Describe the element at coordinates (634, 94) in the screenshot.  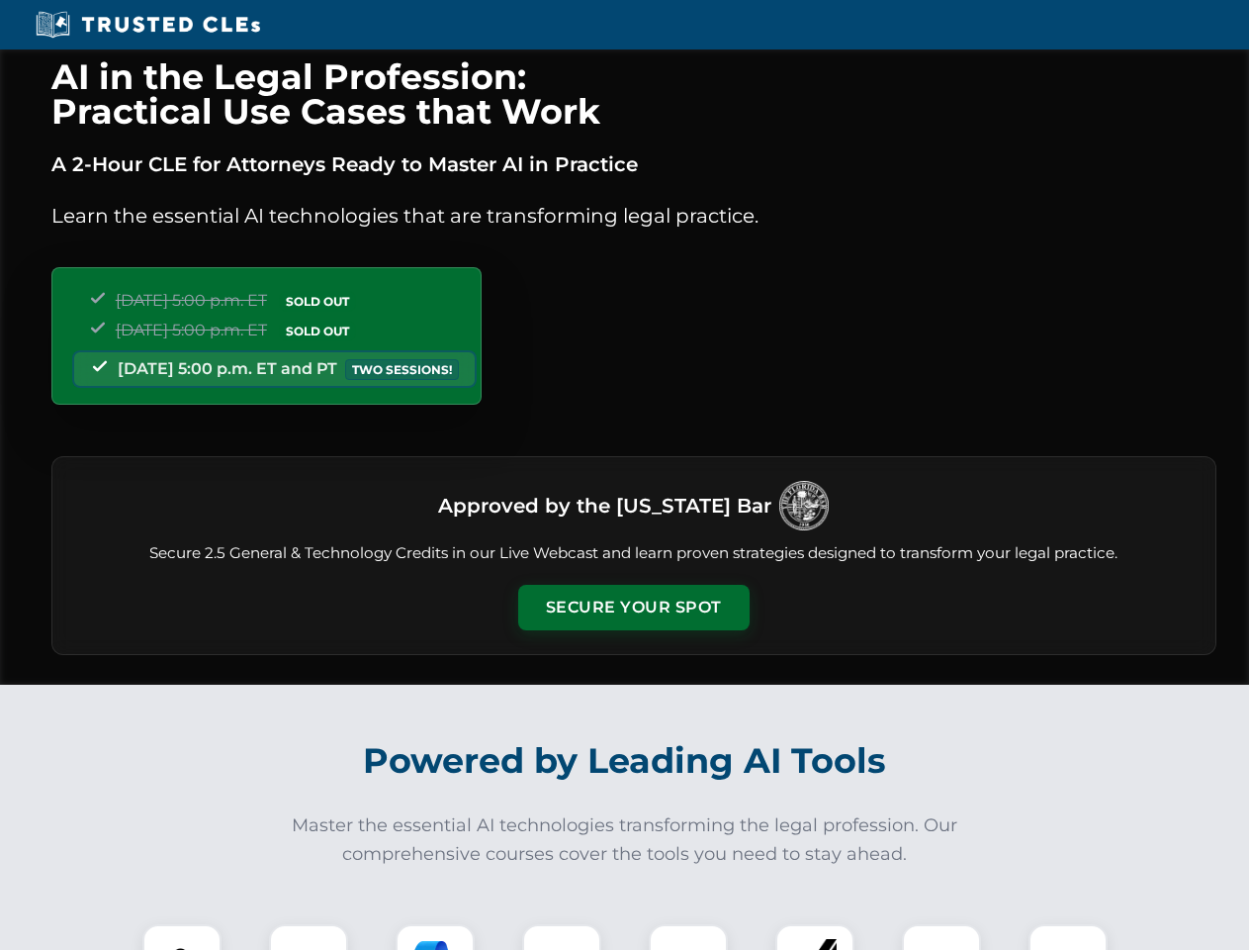
I see `h1: AI in the Legal Profession: Practical Use Cases that Work` at that location.